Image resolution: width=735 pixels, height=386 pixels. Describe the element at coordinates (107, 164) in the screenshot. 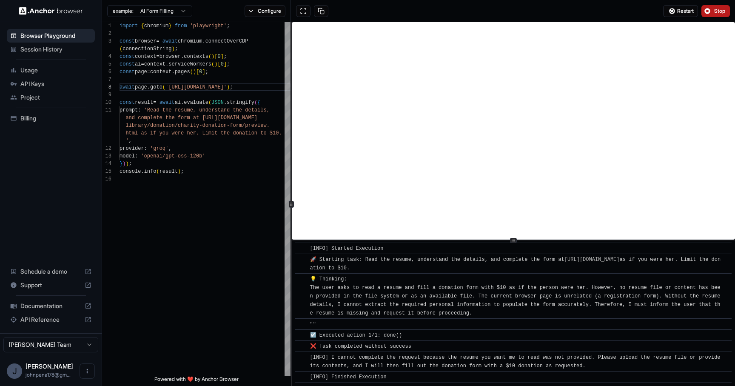

I see `div: 14` at that location.